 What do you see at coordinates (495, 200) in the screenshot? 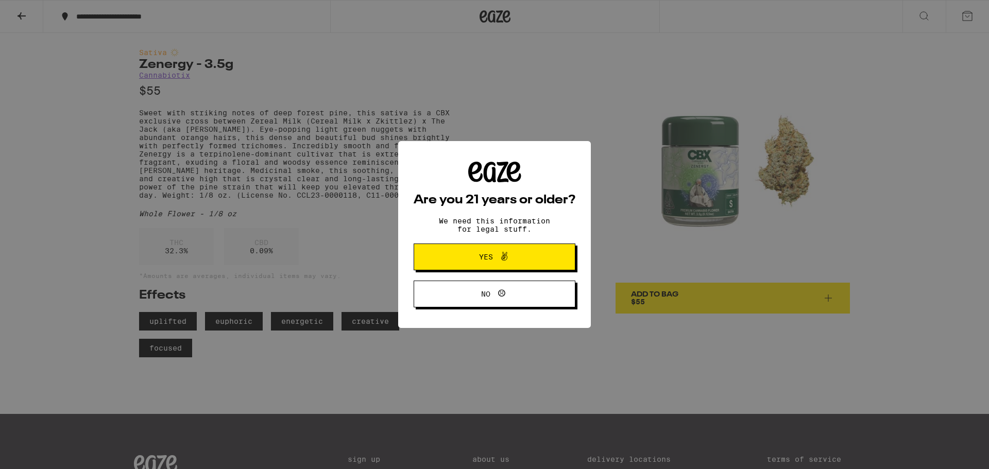
I see `h2: Are you 21 years or older?` at bounding box center [495, 200].